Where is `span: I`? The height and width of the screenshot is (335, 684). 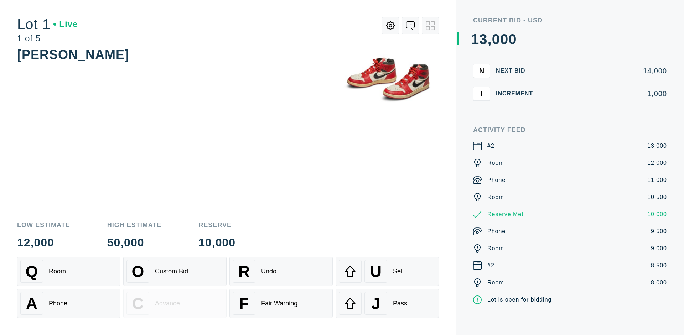
span: I is located at coordinates (482, 93).